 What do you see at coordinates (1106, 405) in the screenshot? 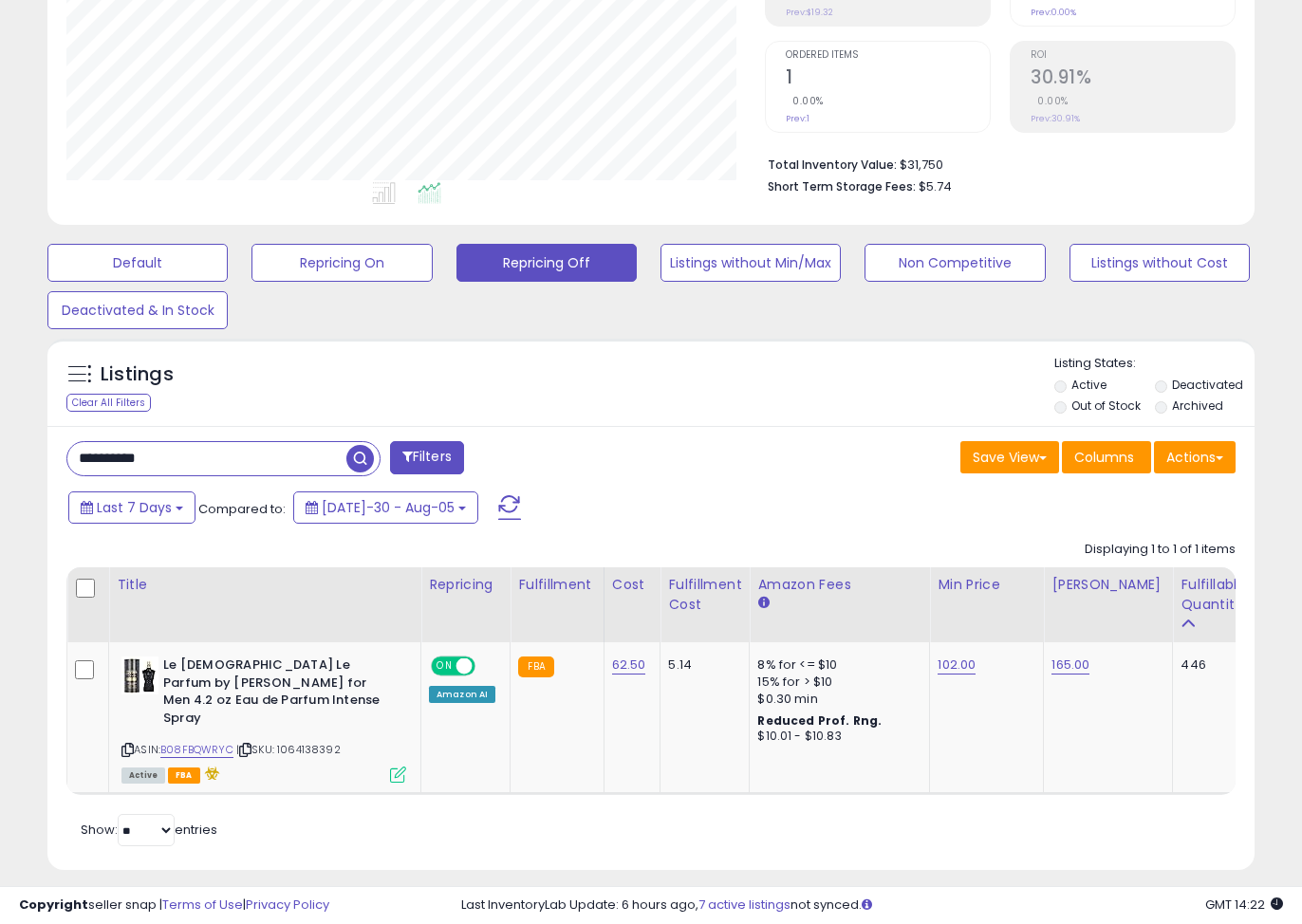
I see `label: Out of Stock` at bounding box center [1106, 405].